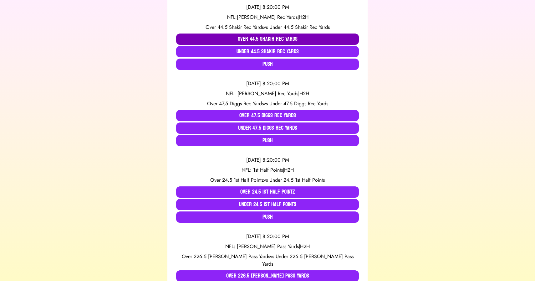  Describe the element at coordinates (235, 103) in the screenshot. I see `span: Over 47.5 Diggs Rec Yards` at that location.